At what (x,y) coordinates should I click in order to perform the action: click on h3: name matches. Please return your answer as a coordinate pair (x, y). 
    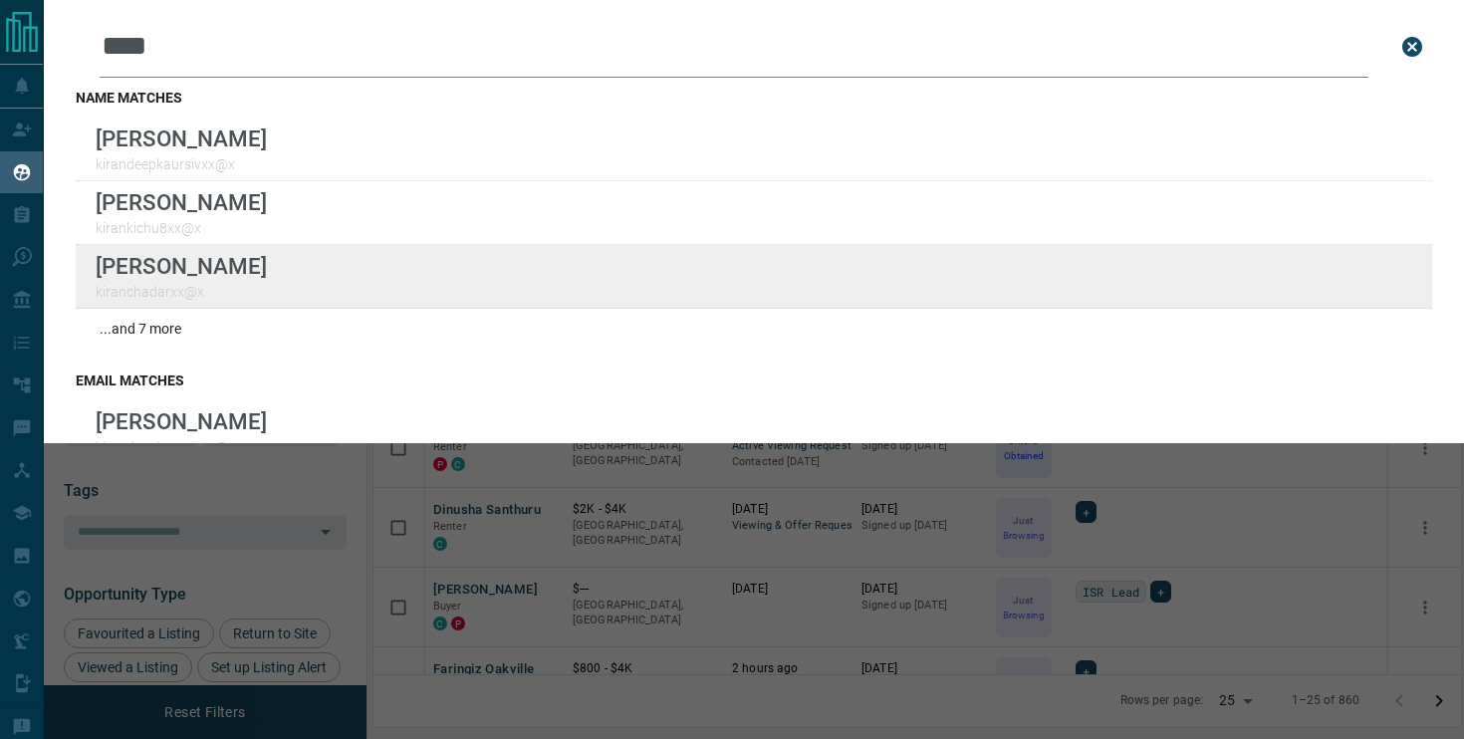
    Looking at the image, I should click on (754, 98).